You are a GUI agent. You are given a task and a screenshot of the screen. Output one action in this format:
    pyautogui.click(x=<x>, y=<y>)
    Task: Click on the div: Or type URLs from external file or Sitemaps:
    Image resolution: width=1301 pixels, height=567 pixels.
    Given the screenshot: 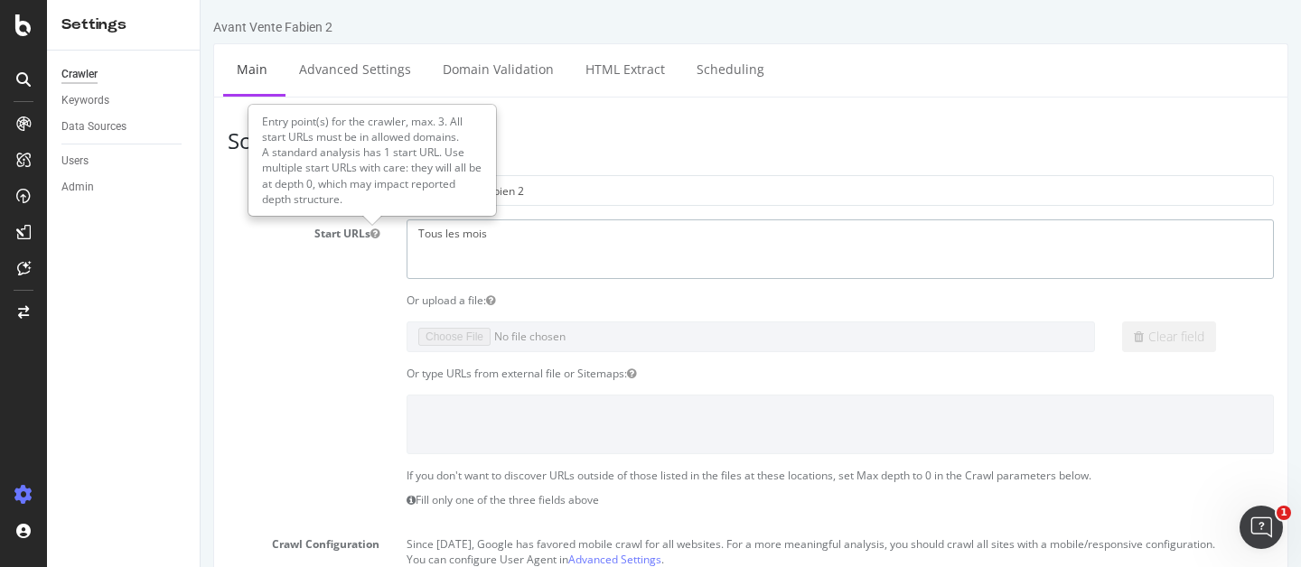 What is the action you would take?
    pyautogui.click(x=640, y=373)
    